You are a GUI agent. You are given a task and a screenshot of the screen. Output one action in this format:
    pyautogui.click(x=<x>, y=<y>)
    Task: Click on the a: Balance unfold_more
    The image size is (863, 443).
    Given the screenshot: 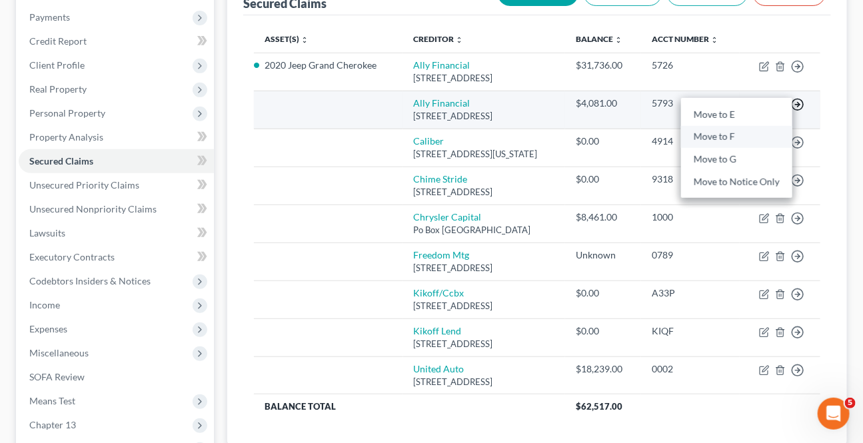 What is the action you would take?
    pyautogui.click(x=599, y=39)
    